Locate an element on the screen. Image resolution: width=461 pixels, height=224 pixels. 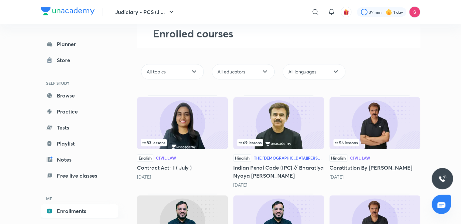
h2: Enrolled courses is located at coordinates (287, 33).